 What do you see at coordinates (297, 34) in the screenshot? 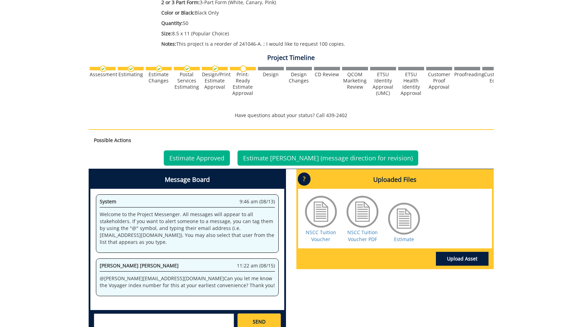
I see `p: 8.5 x 11 (Popular Choice)` at bounding box center [297, 34].